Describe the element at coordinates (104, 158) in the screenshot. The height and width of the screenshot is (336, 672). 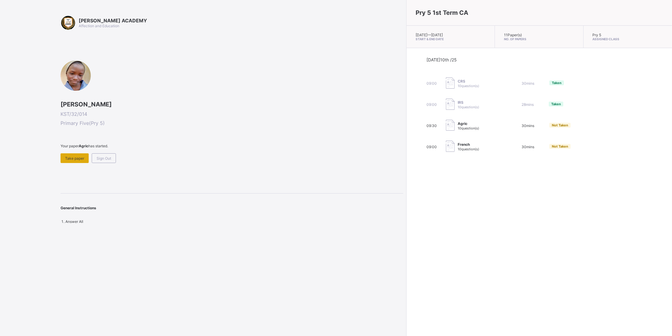
I see `span: Sign Out` at that location.